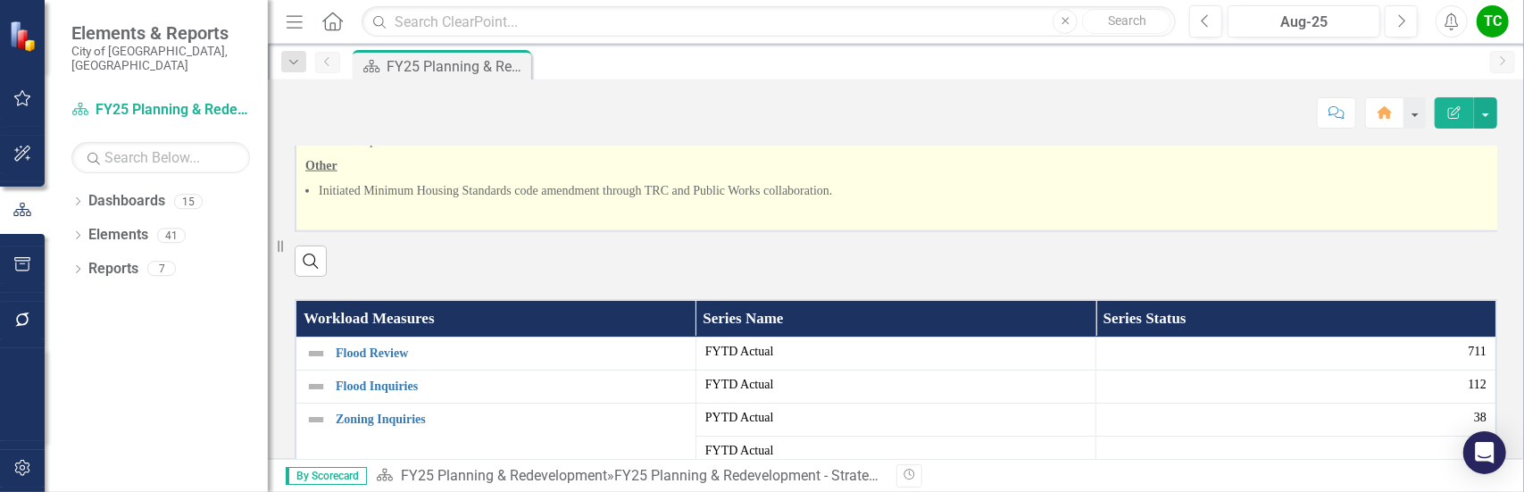  Describe the element at coordinates (511, 386) in the screenshot. I see `a: Flood Inquiries` at that location.